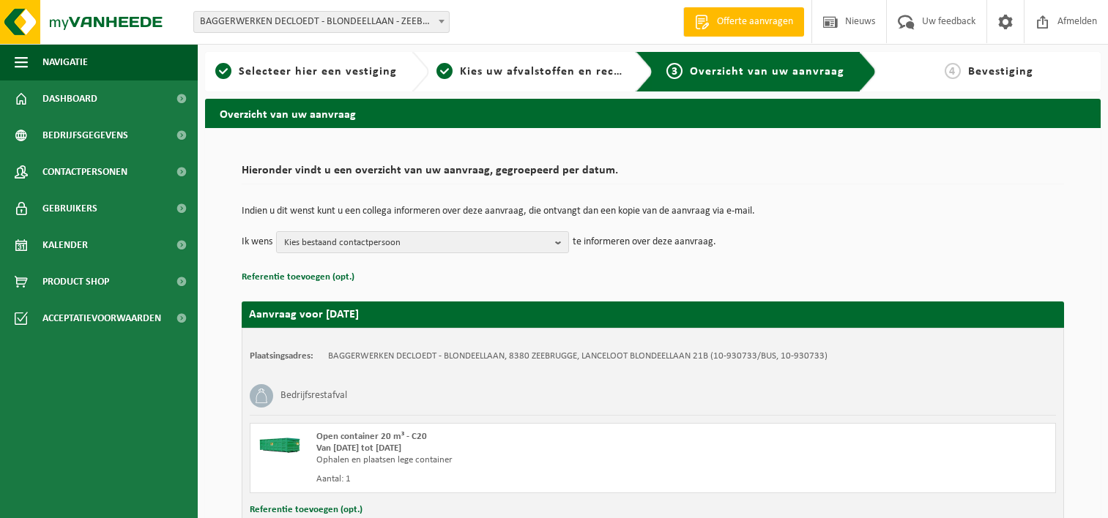  What do you see at coordinates (85, 172) in the screenshot?
I see `span: Contactpersonen` at bounding box center [85, 172].